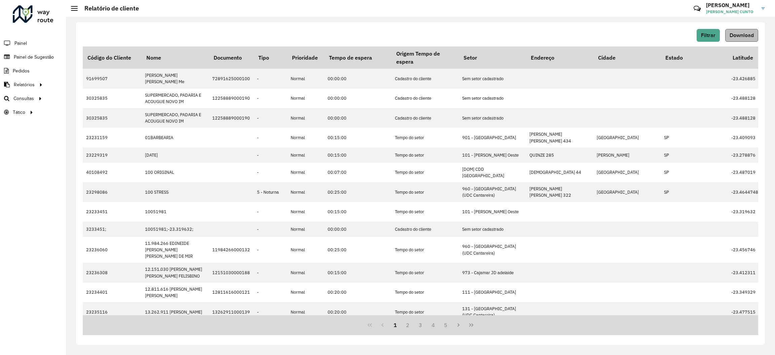 The image size is (775, 355). Describe the element at coordinates (306, 58) in the screenshot. I see `th: Prioridade` at that location.